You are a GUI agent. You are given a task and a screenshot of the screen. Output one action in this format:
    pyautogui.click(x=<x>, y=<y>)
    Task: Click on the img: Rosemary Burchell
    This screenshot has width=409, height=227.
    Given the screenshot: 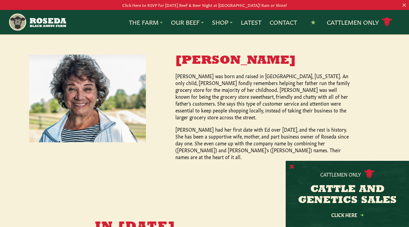 What is the action you would take?
    pyautogui.click(x=87, y=98)
    